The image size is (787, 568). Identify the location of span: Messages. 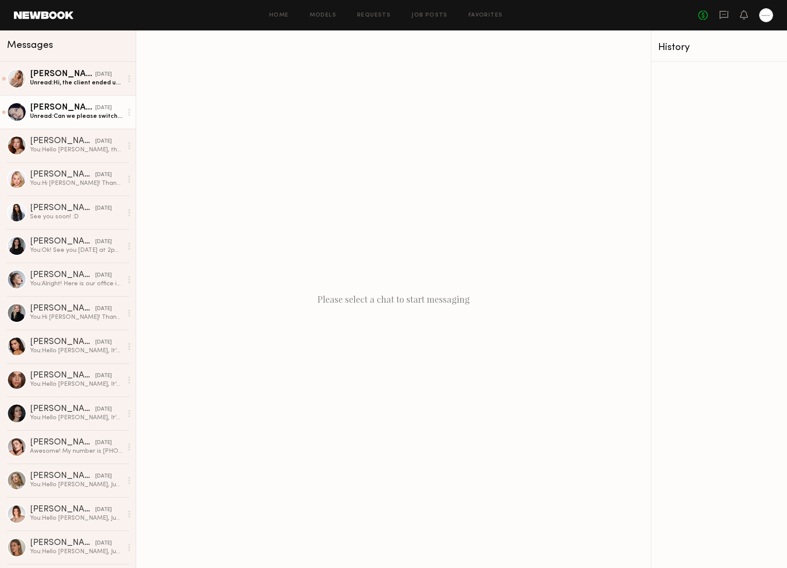
(30, 45).